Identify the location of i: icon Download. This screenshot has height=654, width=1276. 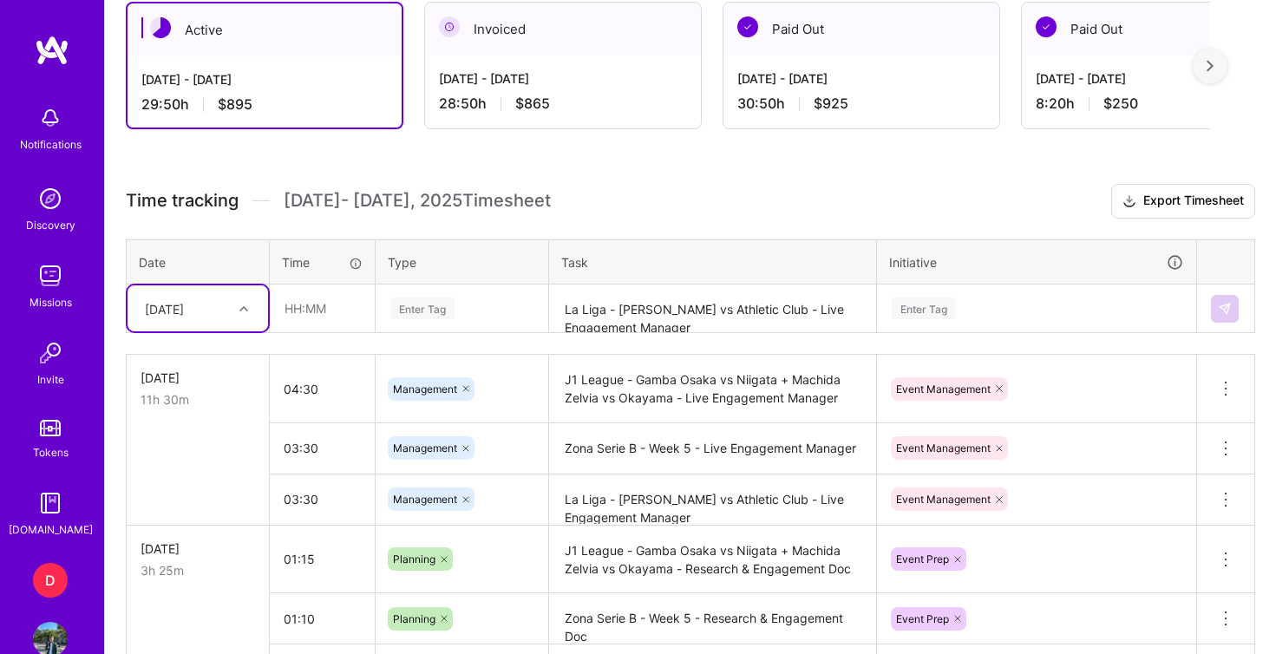
(1130, 201).